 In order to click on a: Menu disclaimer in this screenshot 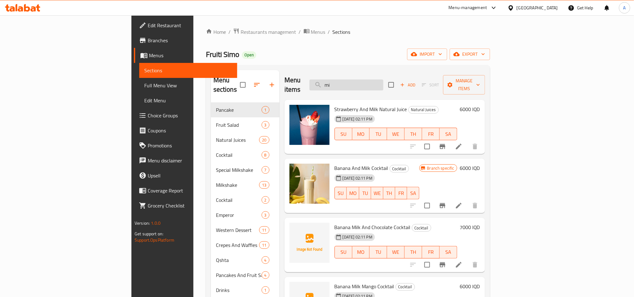, I will do `click(186, 160)`.